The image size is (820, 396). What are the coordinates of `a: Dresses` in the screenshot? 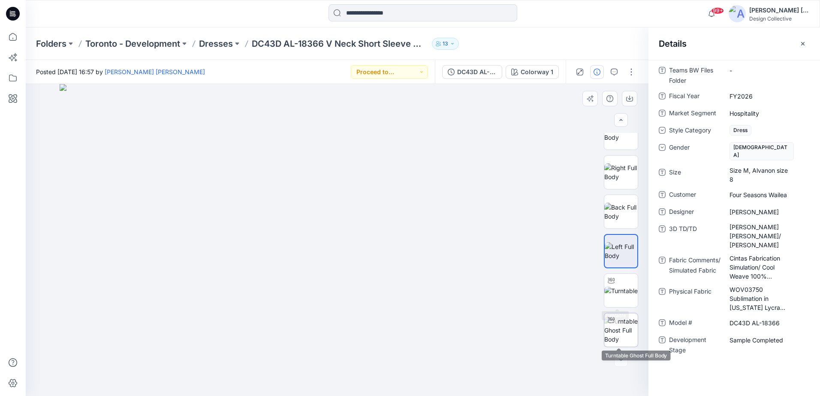 It's located at (216, 44).